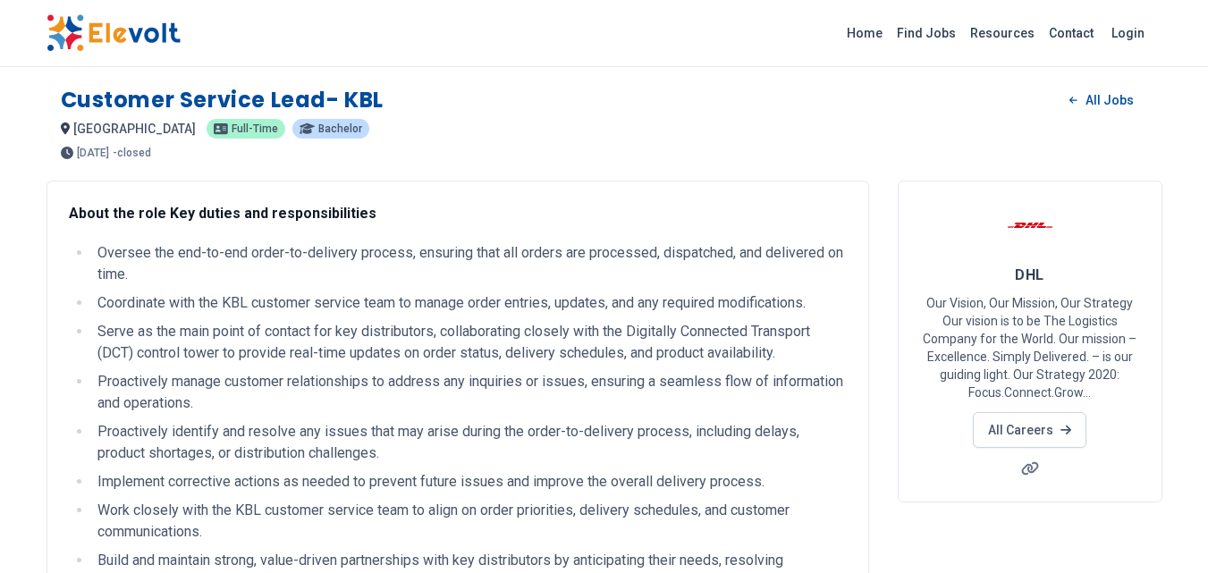 This screenshot has height=573, width=1208. Describe the element at coordinates (469, 303) in the screenshot. I see `li: Coordinate with the KBL customer service team to manage order entries, updates, and any required ...` at that location.